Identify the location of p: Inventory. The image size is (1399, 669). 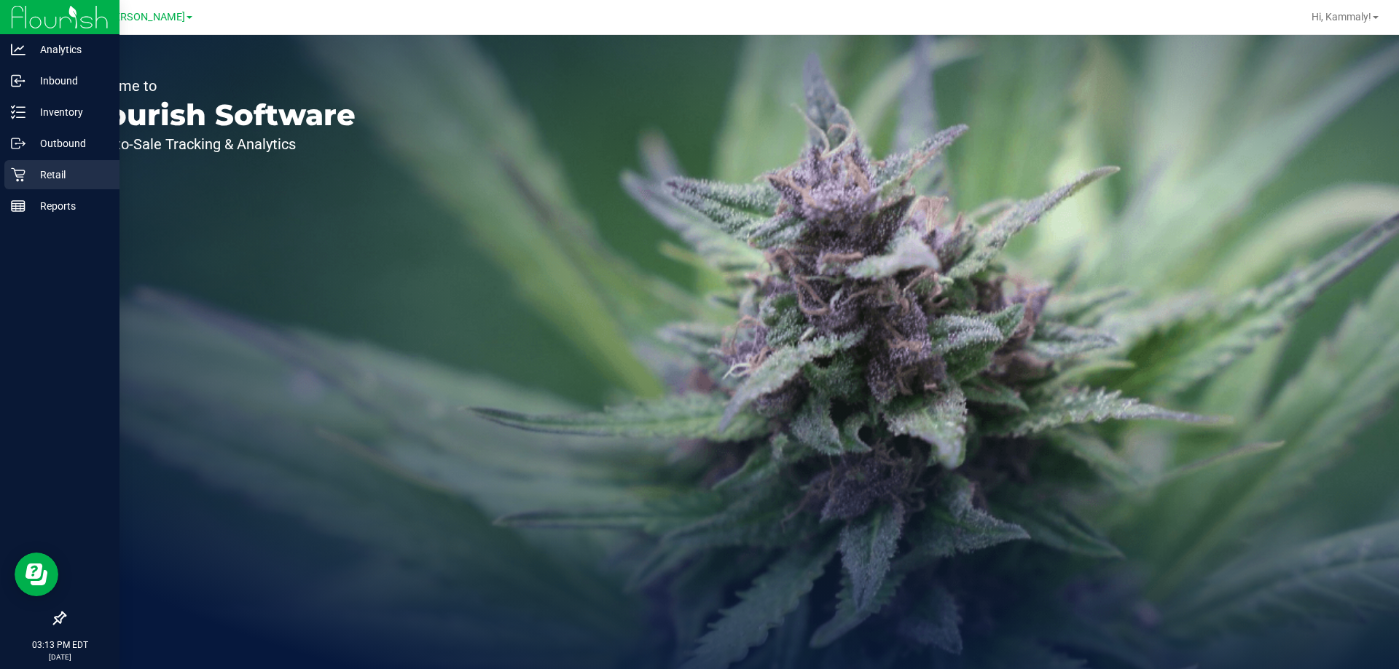
(69, 112).